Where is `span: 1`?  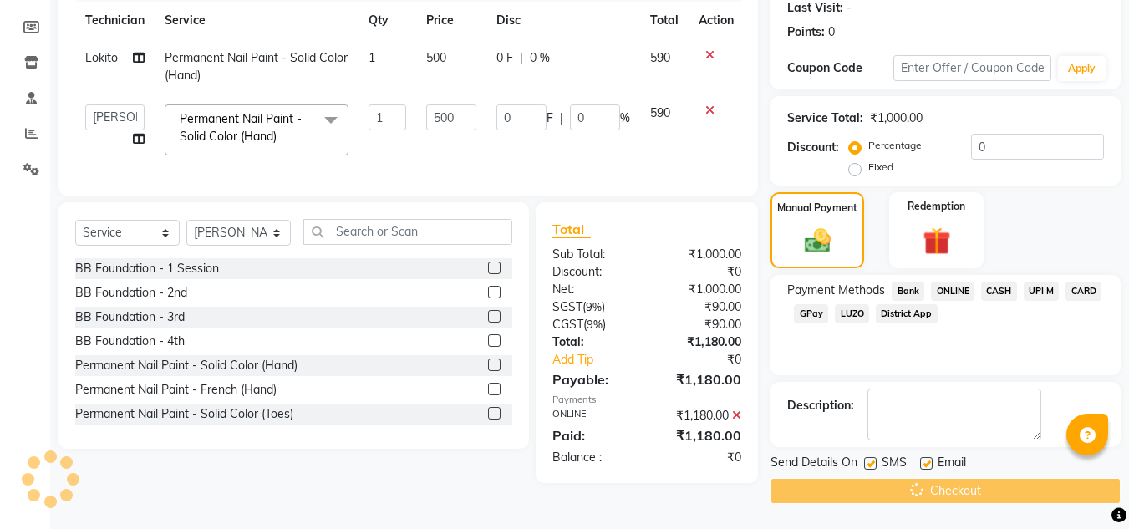 span: 1 is located at coordinates (372, 58).